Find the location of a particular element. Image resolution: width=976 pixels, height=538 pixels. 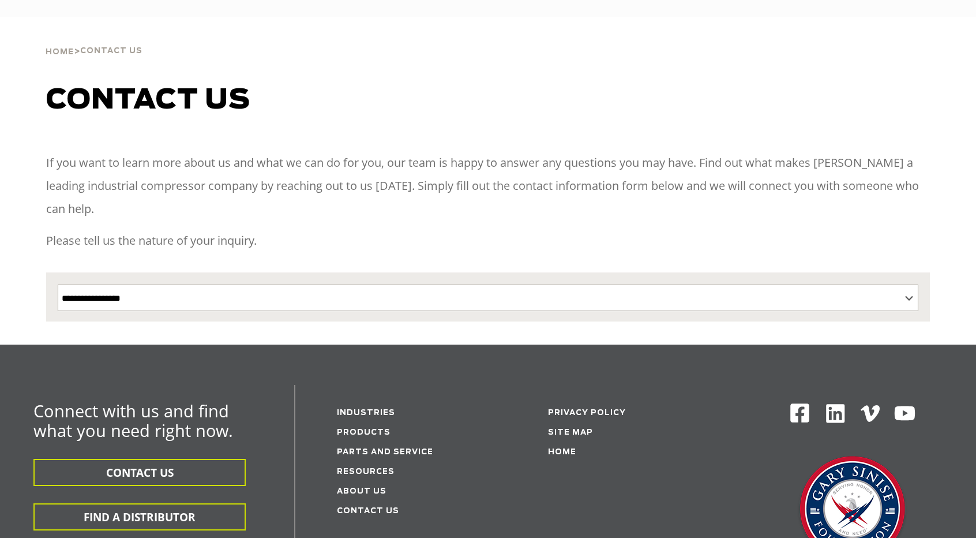

a: Industries is located at coordinates (366, 413).